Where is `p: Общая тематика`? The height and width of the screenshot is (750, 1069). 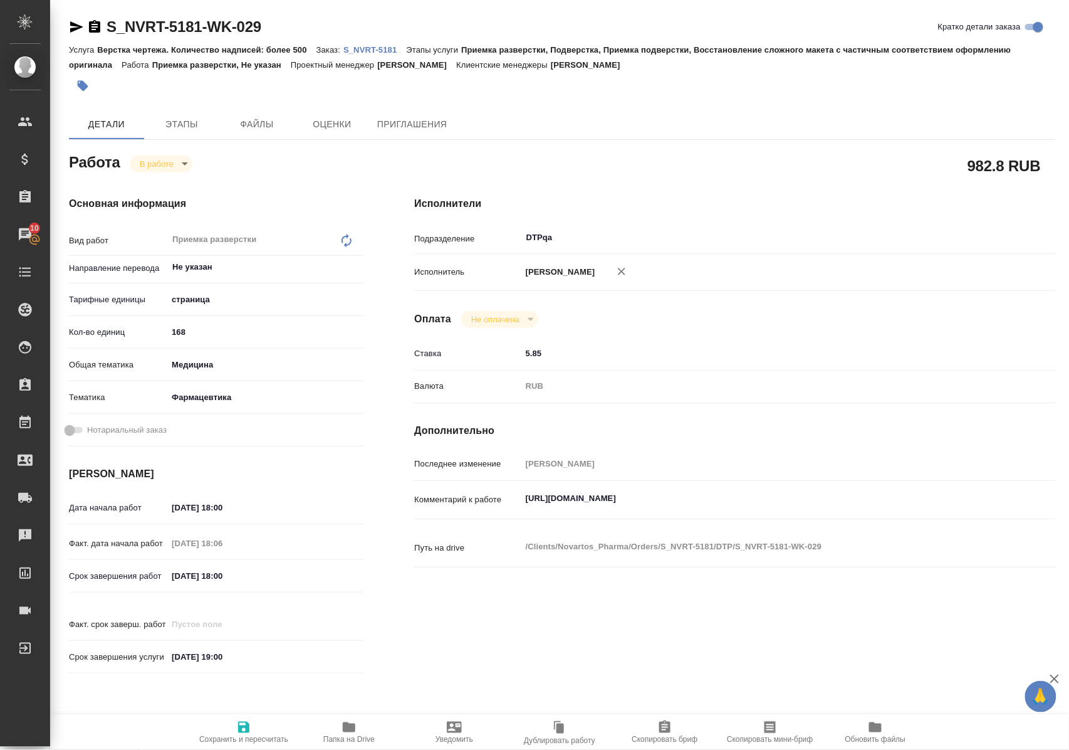
p: Общая тематика is located at coordinates (118, 365).